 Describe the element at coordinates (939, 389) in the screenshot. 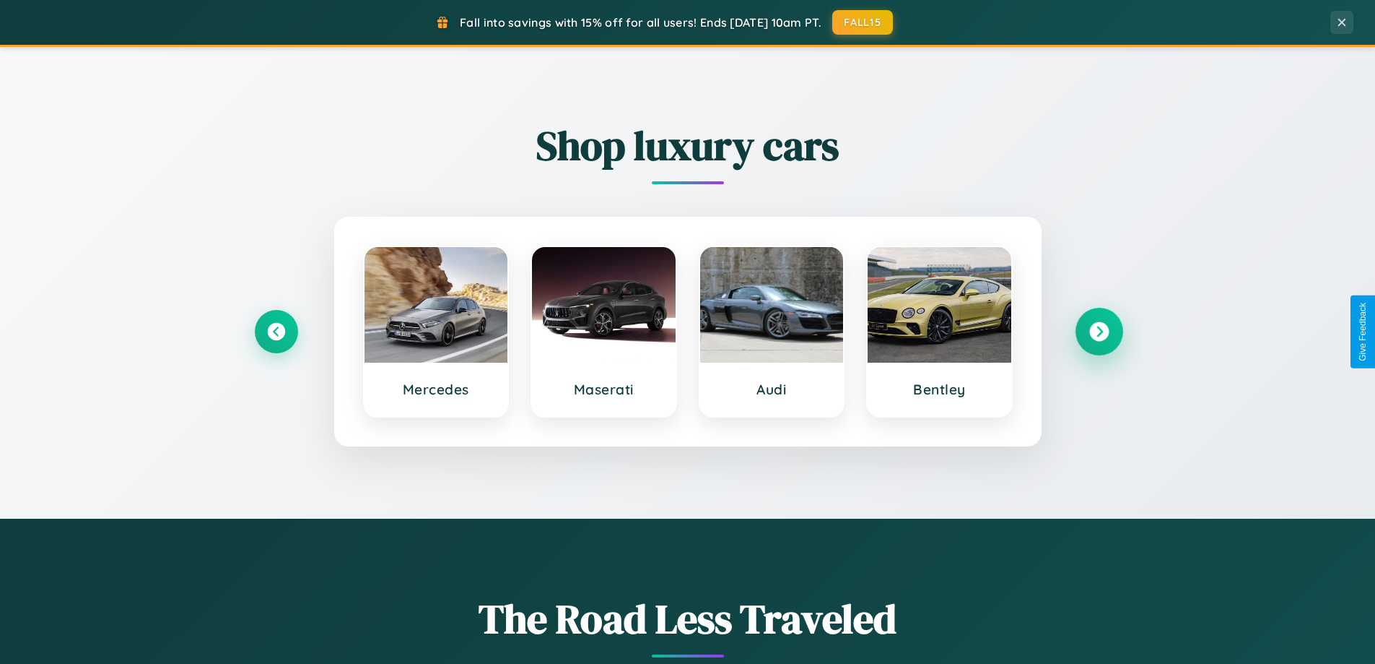

I see `h3: Bentley` at that location.